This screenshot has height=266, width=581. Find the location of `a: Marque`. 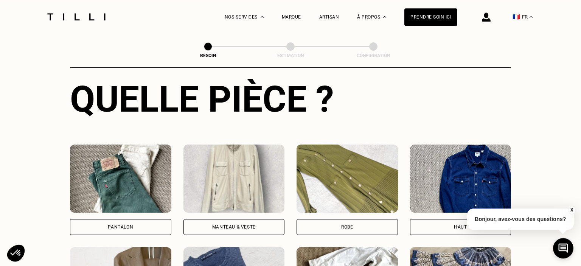

a: Marque is located at coordinates (291, 17).